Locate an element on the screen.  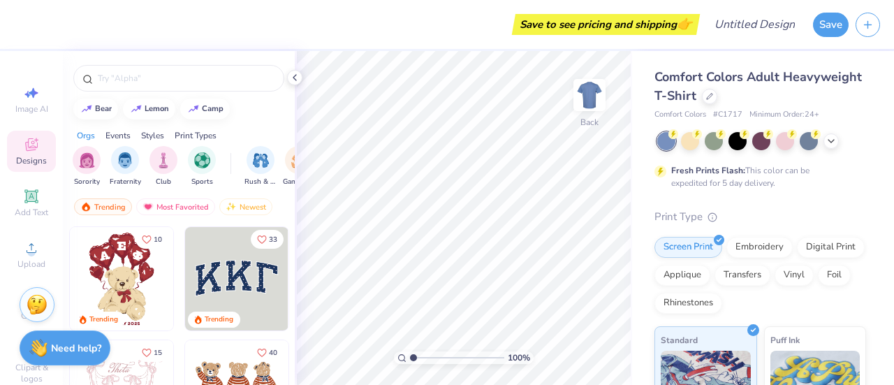
span: # C1717 is located at coordinates (728, 115).